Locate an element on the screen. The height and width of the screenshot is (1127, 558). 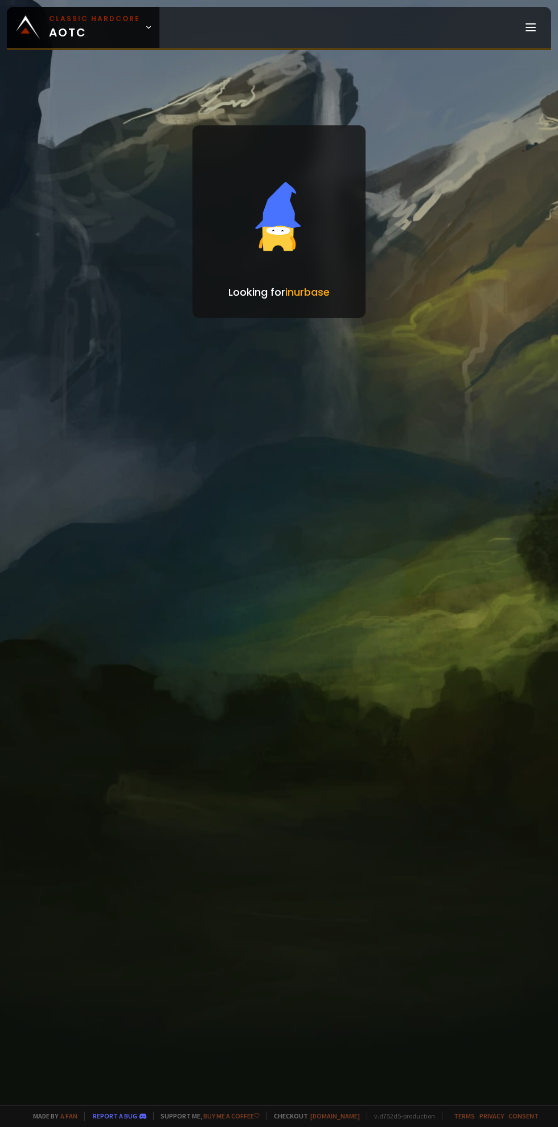
a: a fan is located at coordinates (69, 1116).